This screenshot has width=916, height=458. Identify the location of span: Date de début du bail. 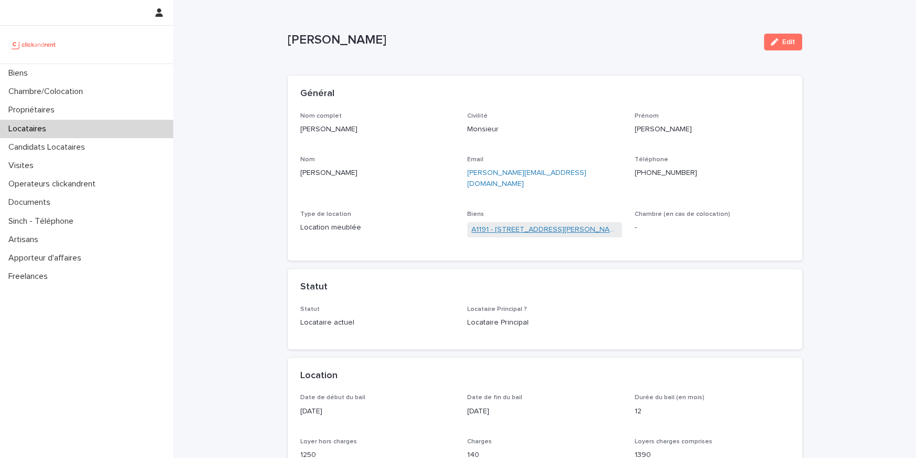
(333, 397).